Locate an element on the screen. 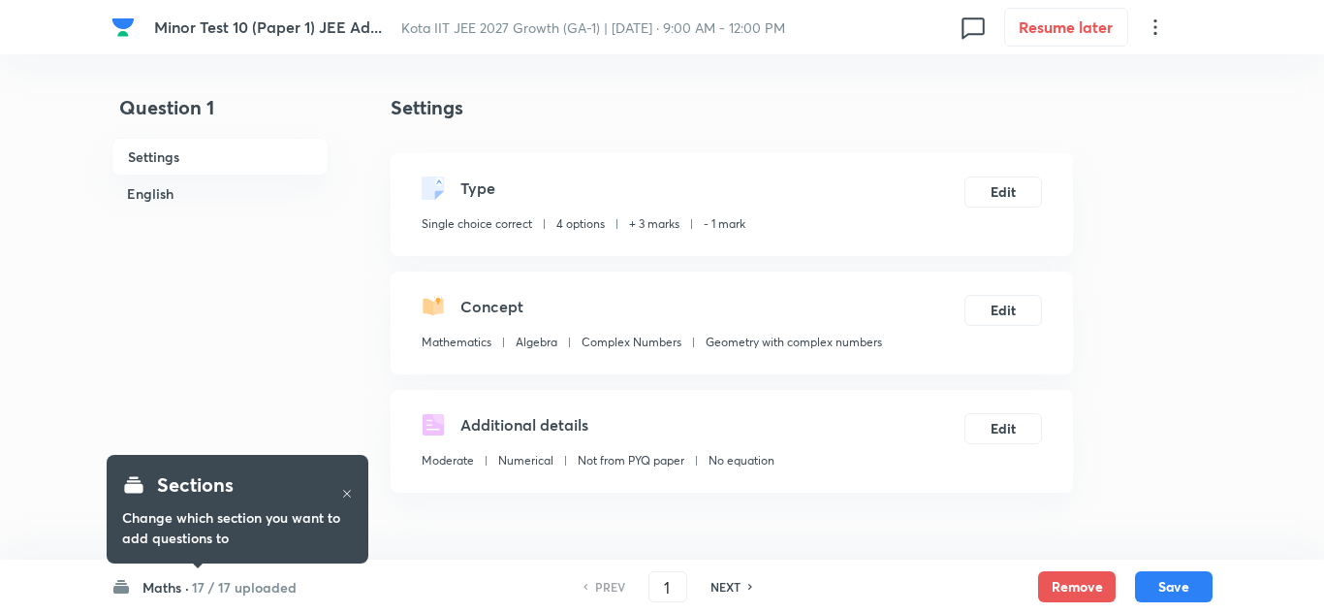 This screenshot has height=614, width=1324. p: Geometry with complex numbers is located at coordinates (794, 342).